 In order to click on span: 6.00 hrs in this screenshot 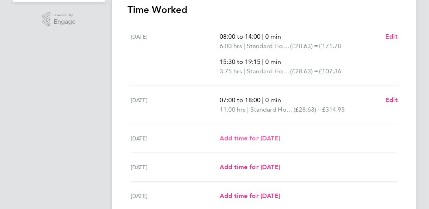, I will do `click(231, 46)`.